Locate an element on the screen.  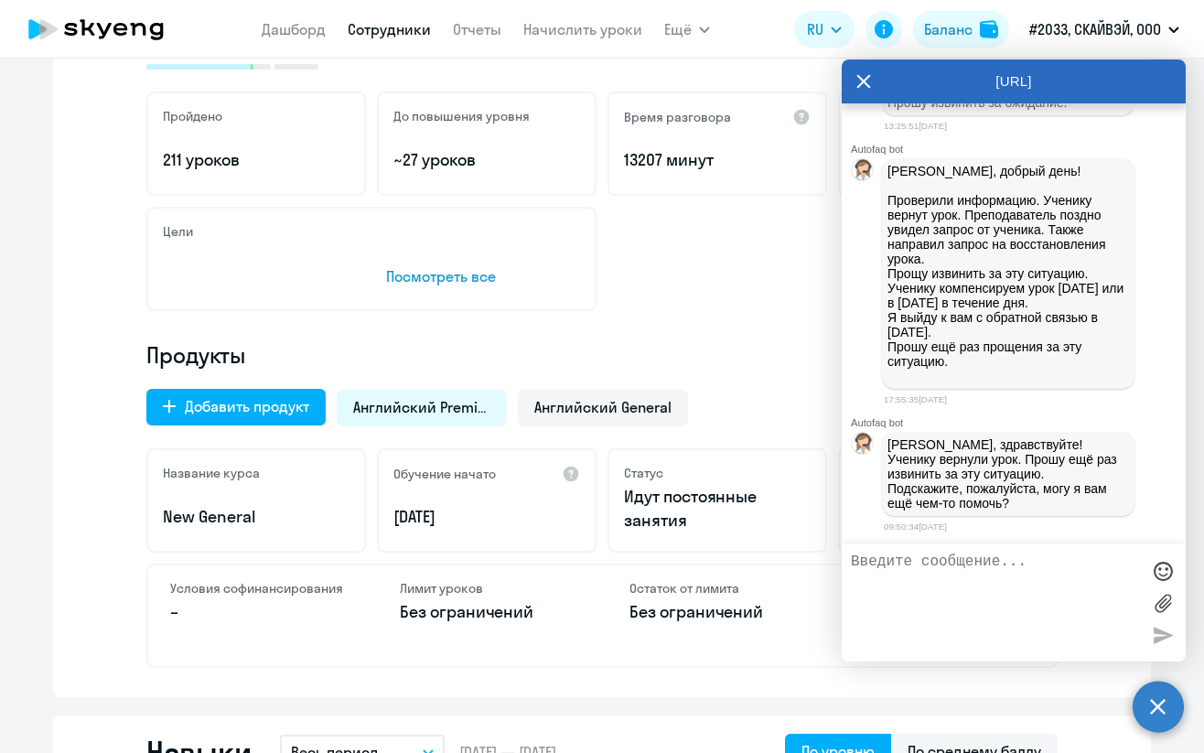
p: Посмотреть все is located at coordinates (483, 276).